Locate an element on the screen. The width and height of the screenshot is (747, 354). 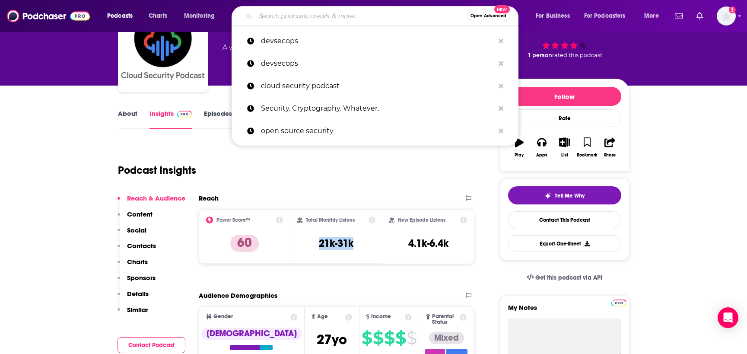
button: tell me why sparkleTell Me Why is located at coordinates (565, 195).